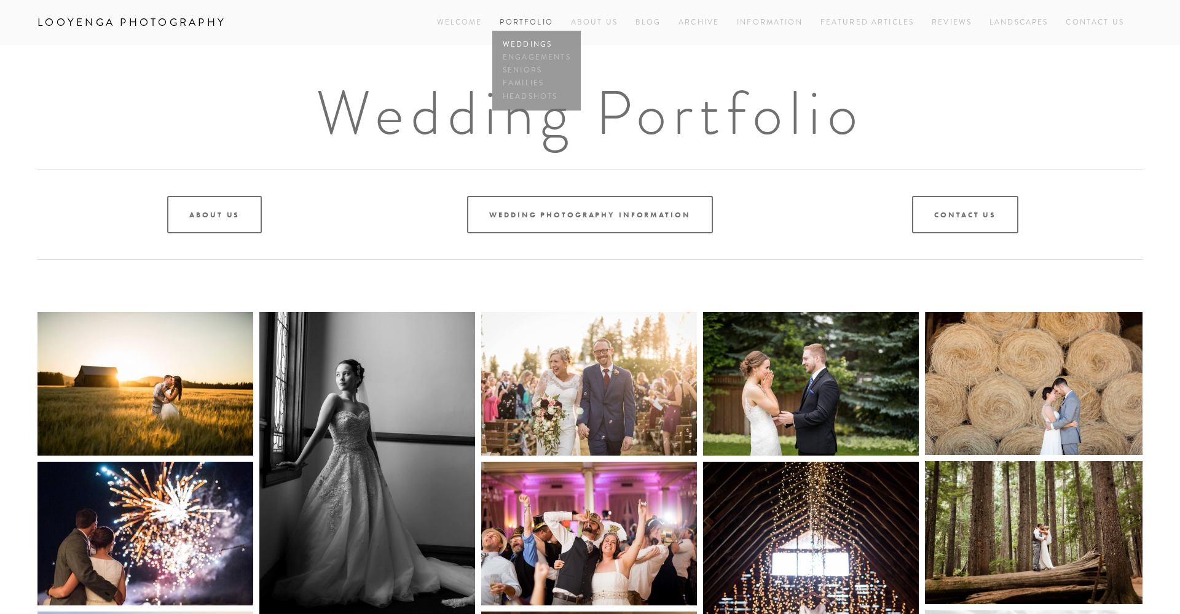 The height and width of the screenshot is (614, 1180). I want to click on img: Carreon_0593.jpg, so click(589, 384).